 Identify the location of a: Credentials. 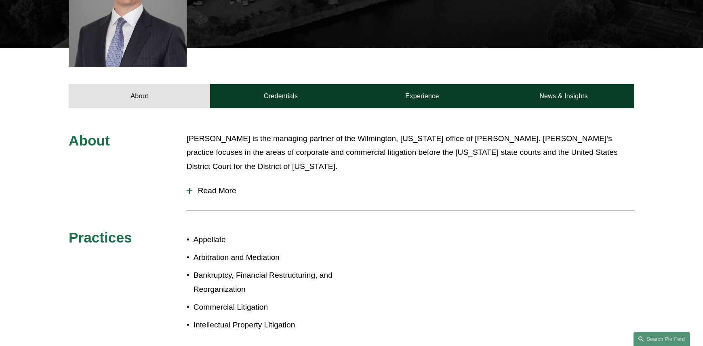
(281, 96).